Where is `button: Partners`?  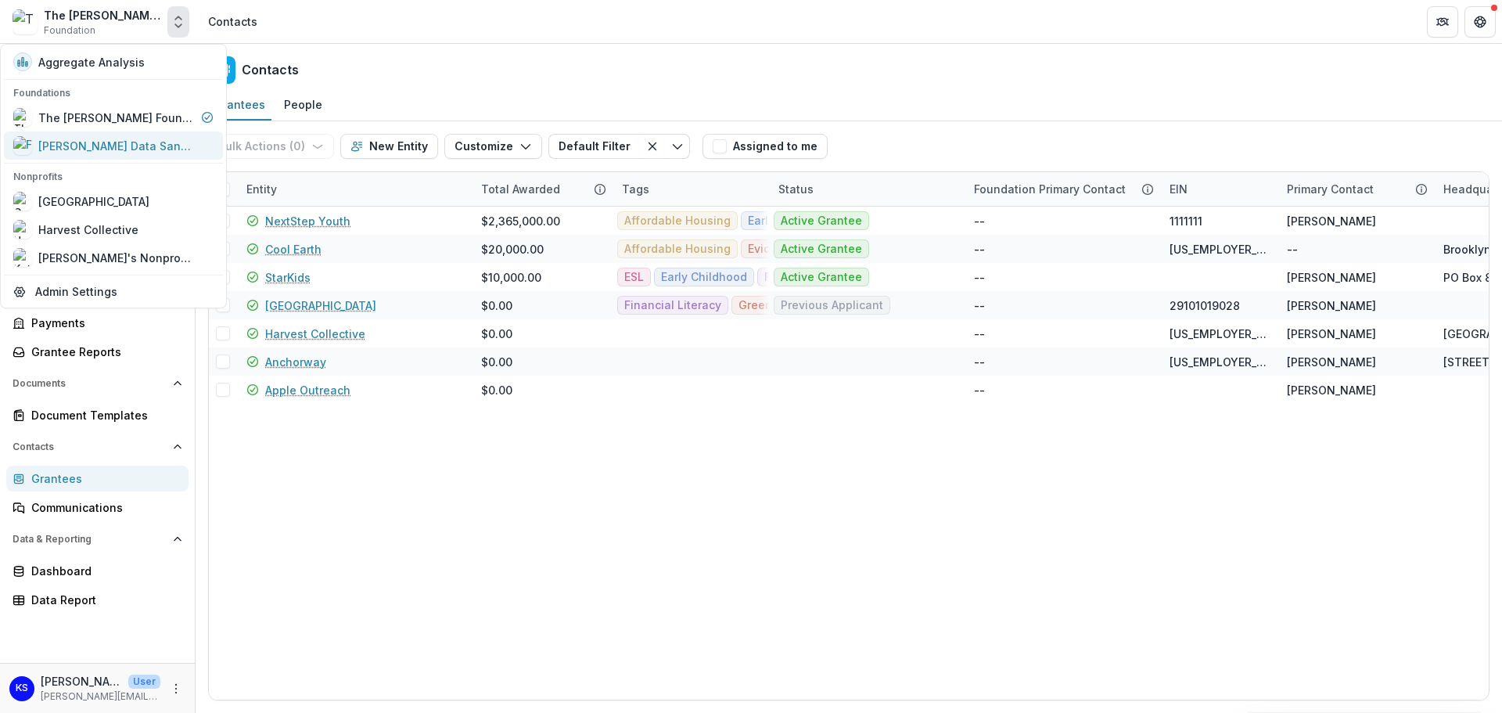
button: Partners is located at coordinates (1443, 22).